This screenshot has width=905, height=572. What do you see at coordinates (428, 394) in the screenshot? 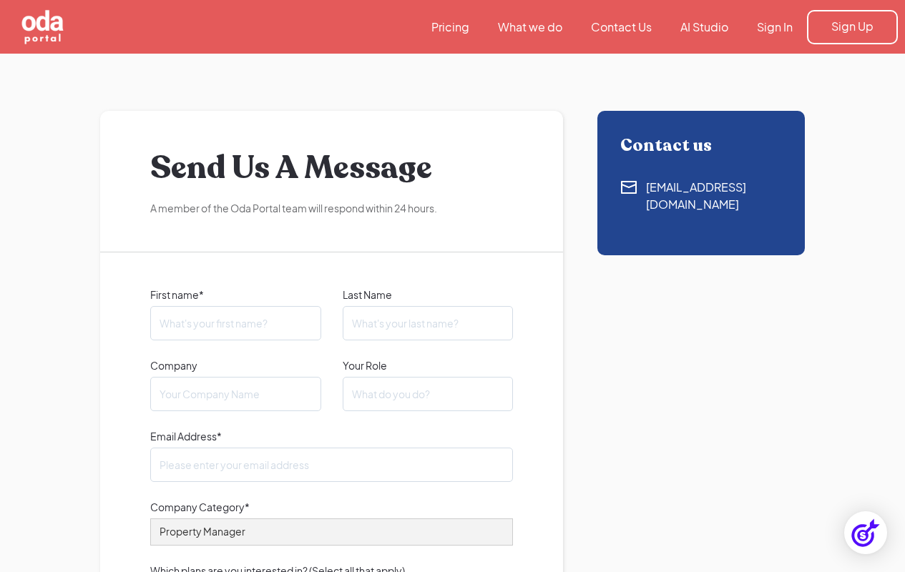
I see `input: What do you do?` at bounding box center [428, 394].